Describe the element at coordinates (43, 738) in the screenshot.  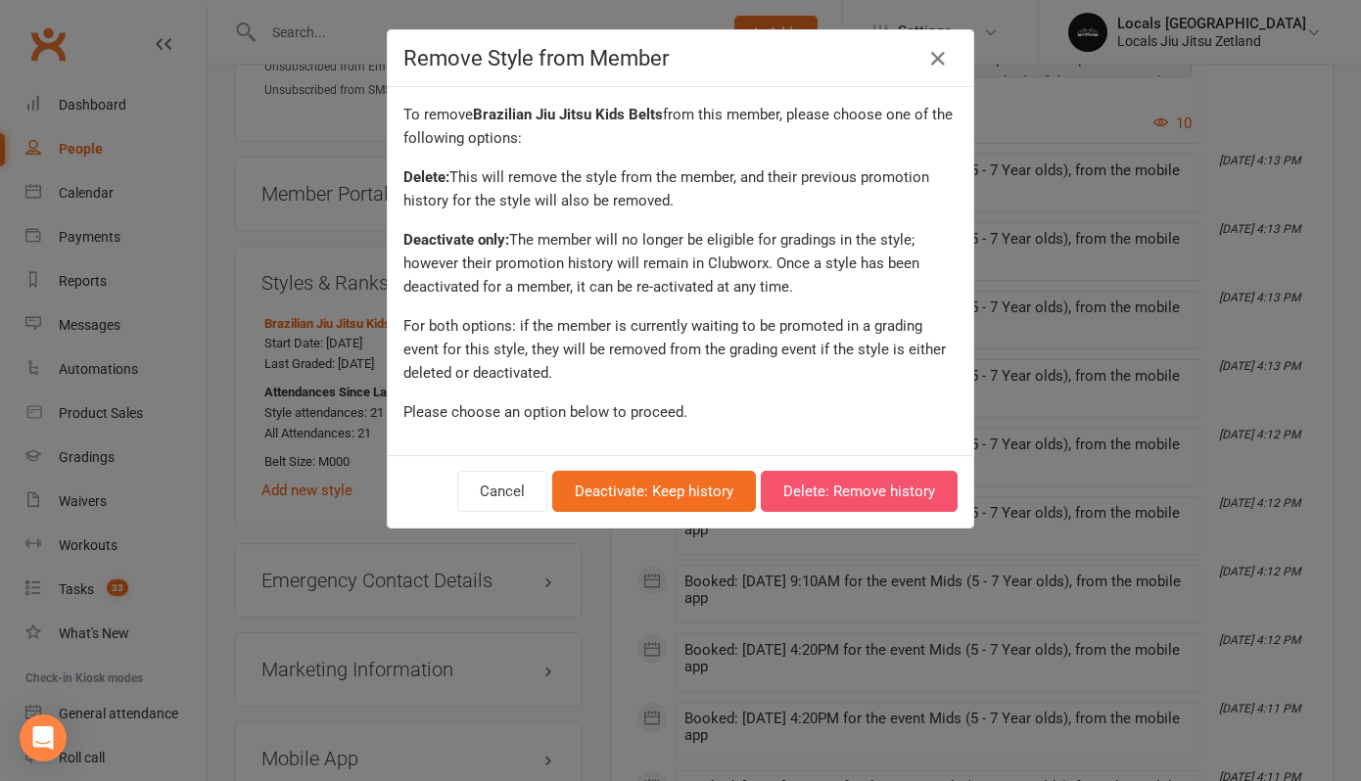
I see `div: Open Intercom Messenger` at that location.